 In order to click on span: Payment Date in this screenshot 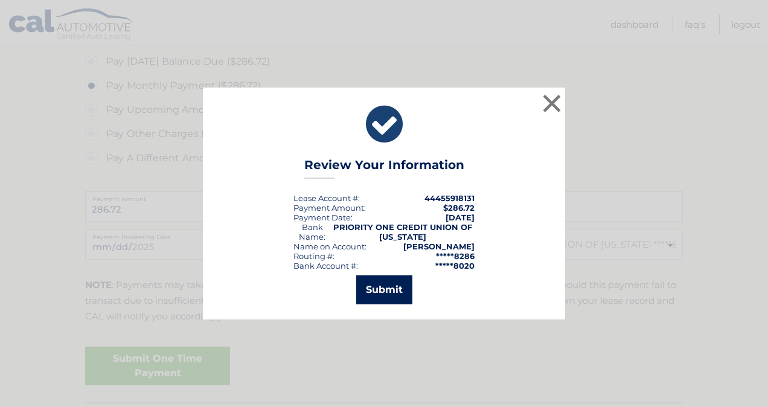, I will do `click(322, 217)`.